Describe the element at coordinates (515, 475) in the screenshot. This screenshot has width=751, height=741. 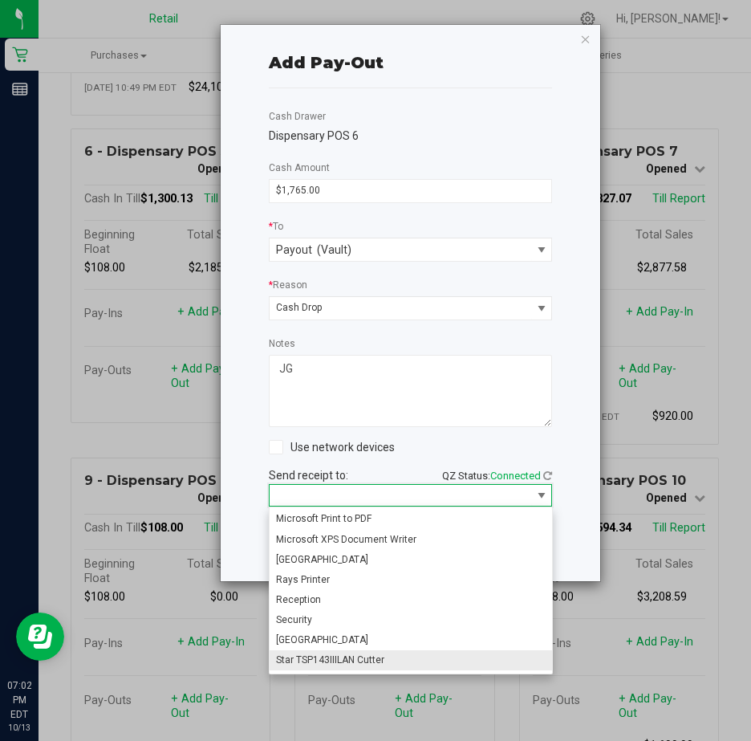
I see `span: Connected` at that location.